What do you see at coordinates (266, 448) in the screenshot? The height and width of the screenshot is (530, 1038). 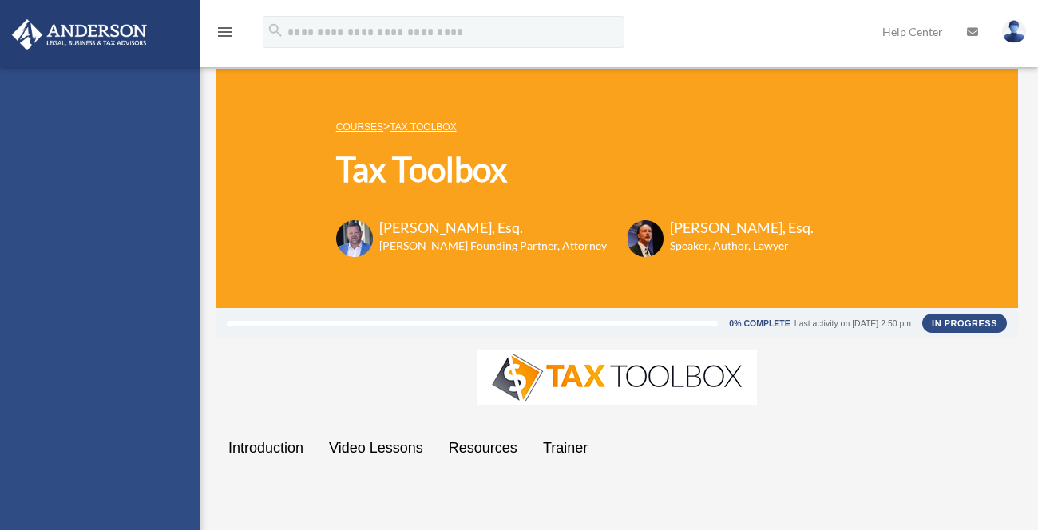 I see `a: Introduction` at bounding box center [266, 448].